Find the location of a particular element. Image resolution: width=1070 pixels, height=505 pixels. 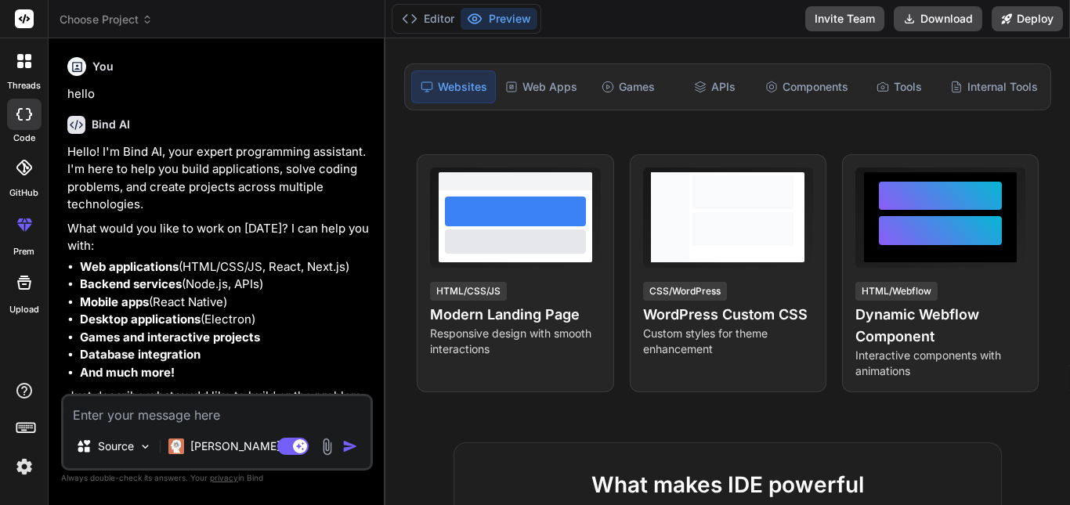

p: Interactive components with animations is located at coordinates (940, 363).